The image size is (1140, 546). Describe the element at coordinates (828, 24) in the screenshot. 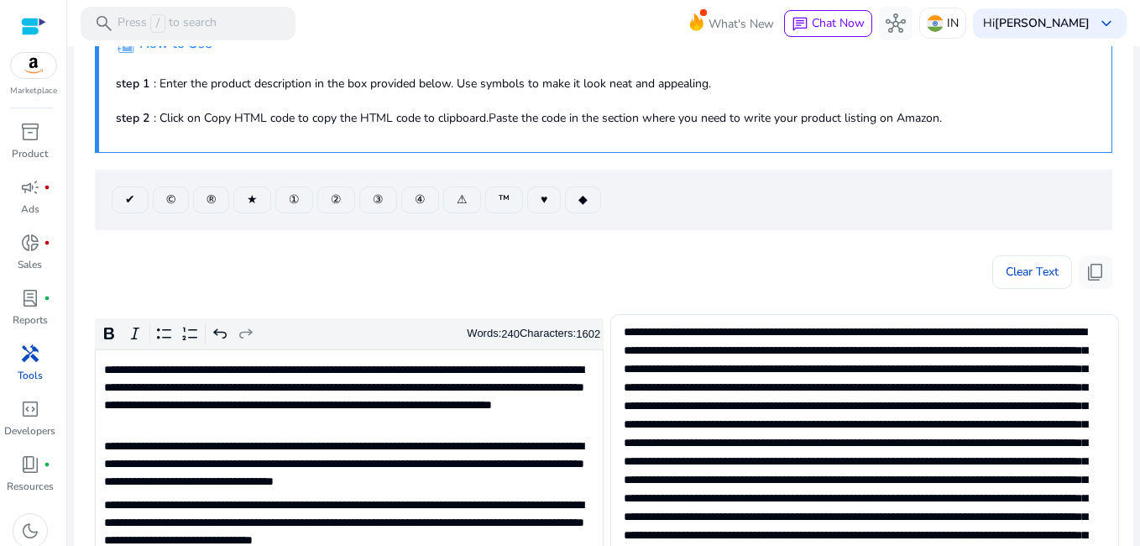

I see `button: chatChat Now` at that location.